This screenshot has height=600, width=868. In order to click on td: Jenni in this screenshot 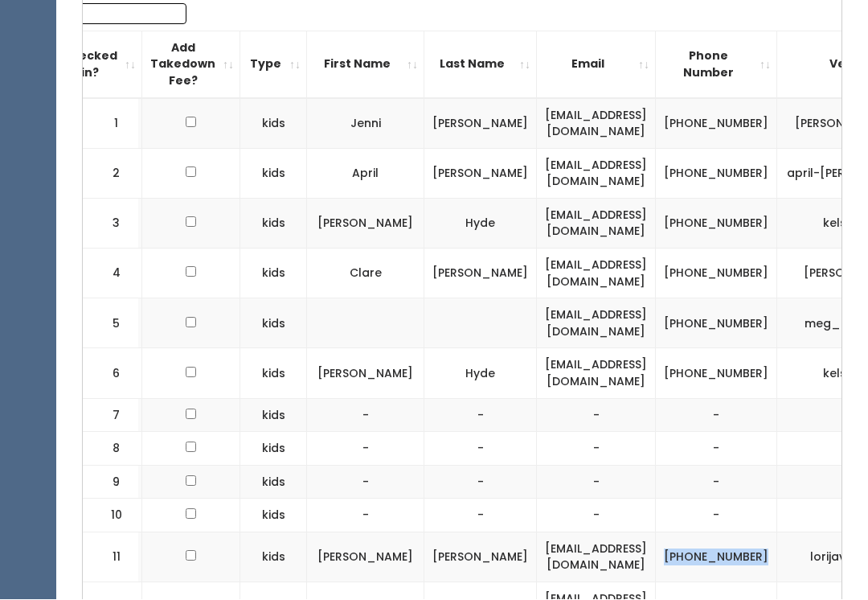, I will do `click(366, 124)`.